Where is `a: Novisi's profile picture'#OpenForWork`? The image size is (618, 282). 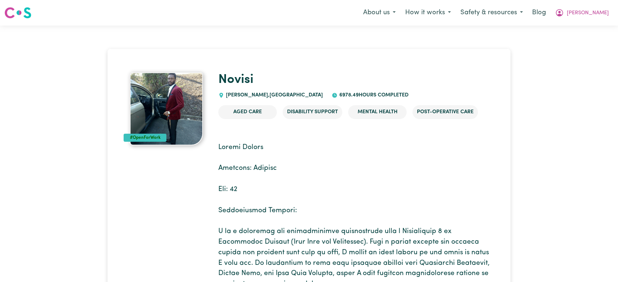 a: Novisi's profile picture'#OpenForWork is located at coordinates (167, 109).